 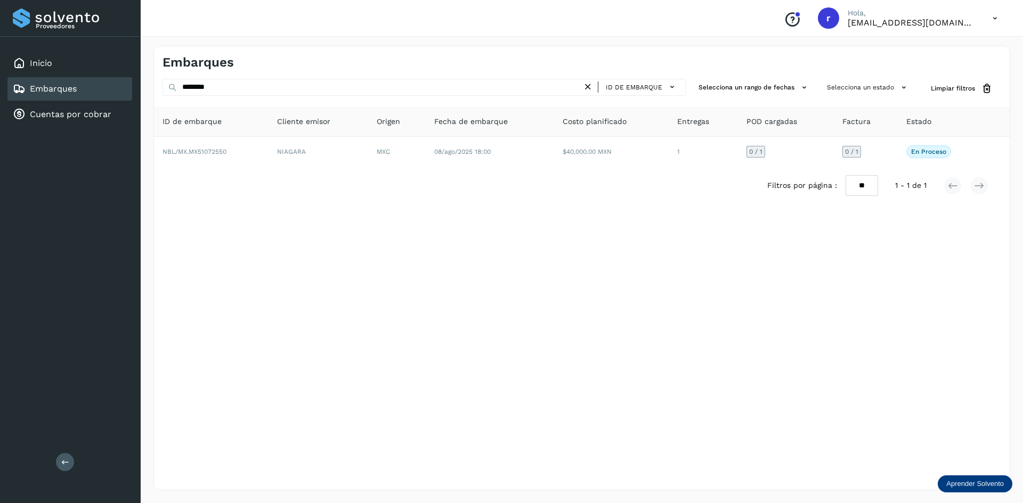 What do you see at coordinates (928, 152) in the screenshot?
I see `p: En proceso` at bounding box center [928, 152].